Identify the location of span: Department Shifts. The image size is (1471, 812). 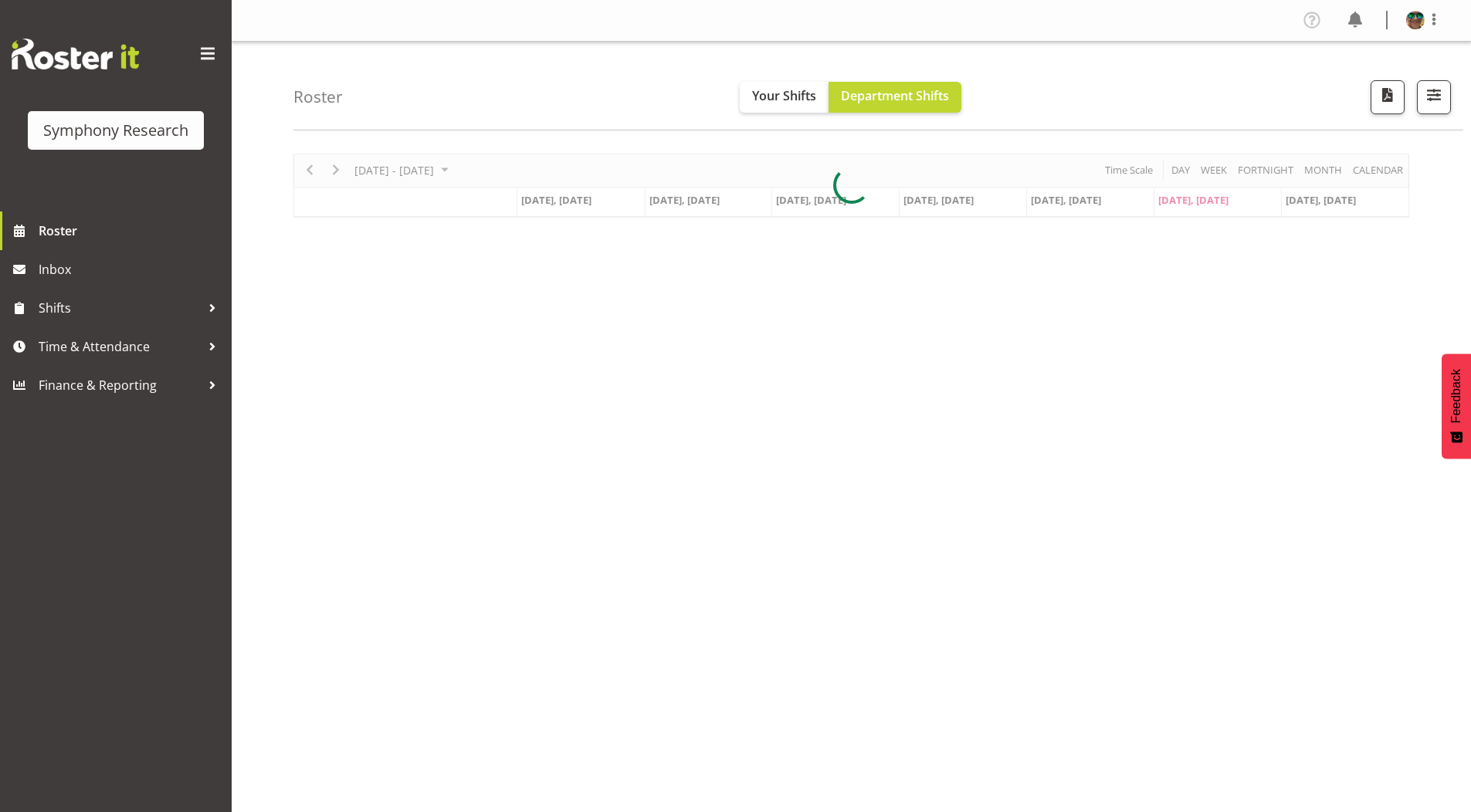
(895, 96).